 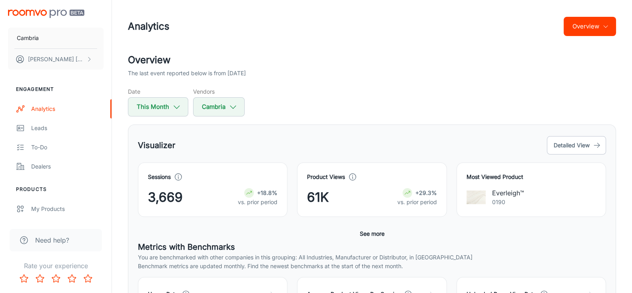 I want to click on button: Detailed View, so click(x=577, y=145).